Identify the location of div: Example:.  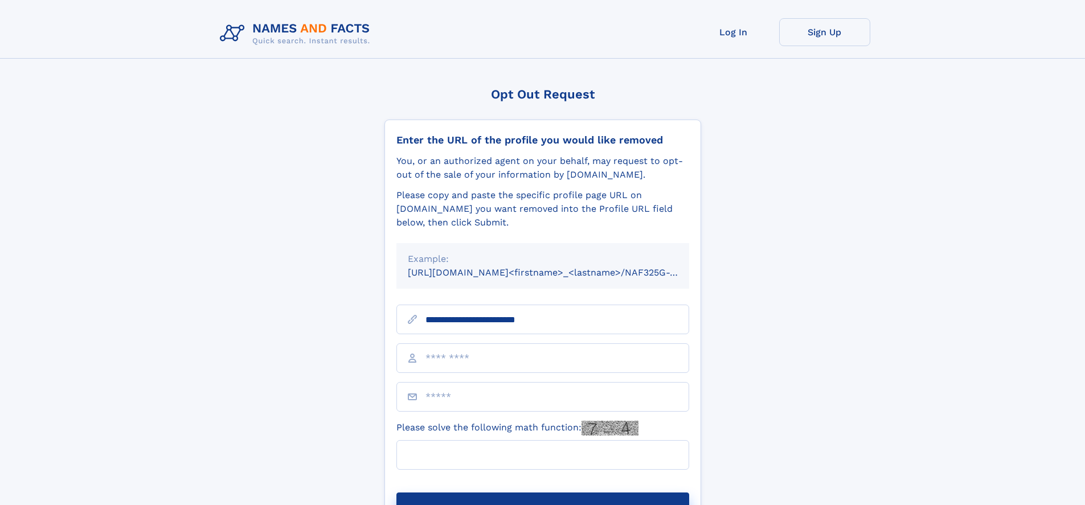
(543, 259).